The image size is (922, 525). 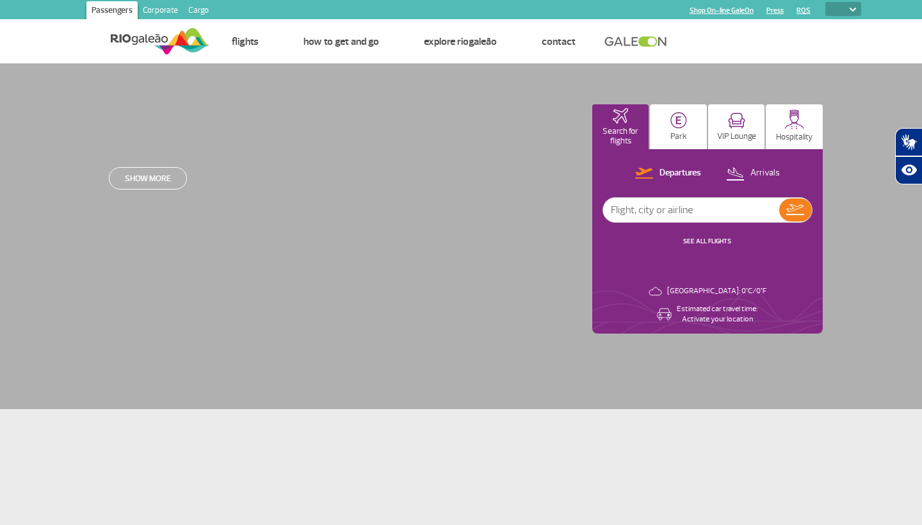 What do you see at coordinates (707, 241) in the screenshot?
I see `button: SEE ALL FLIGHTS` at bounding box center [707, 241].